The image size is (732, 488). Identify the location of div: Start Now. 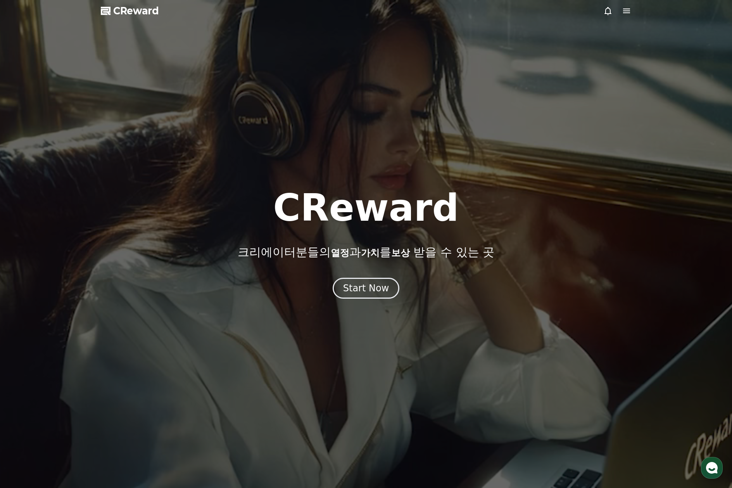
(366, 288).